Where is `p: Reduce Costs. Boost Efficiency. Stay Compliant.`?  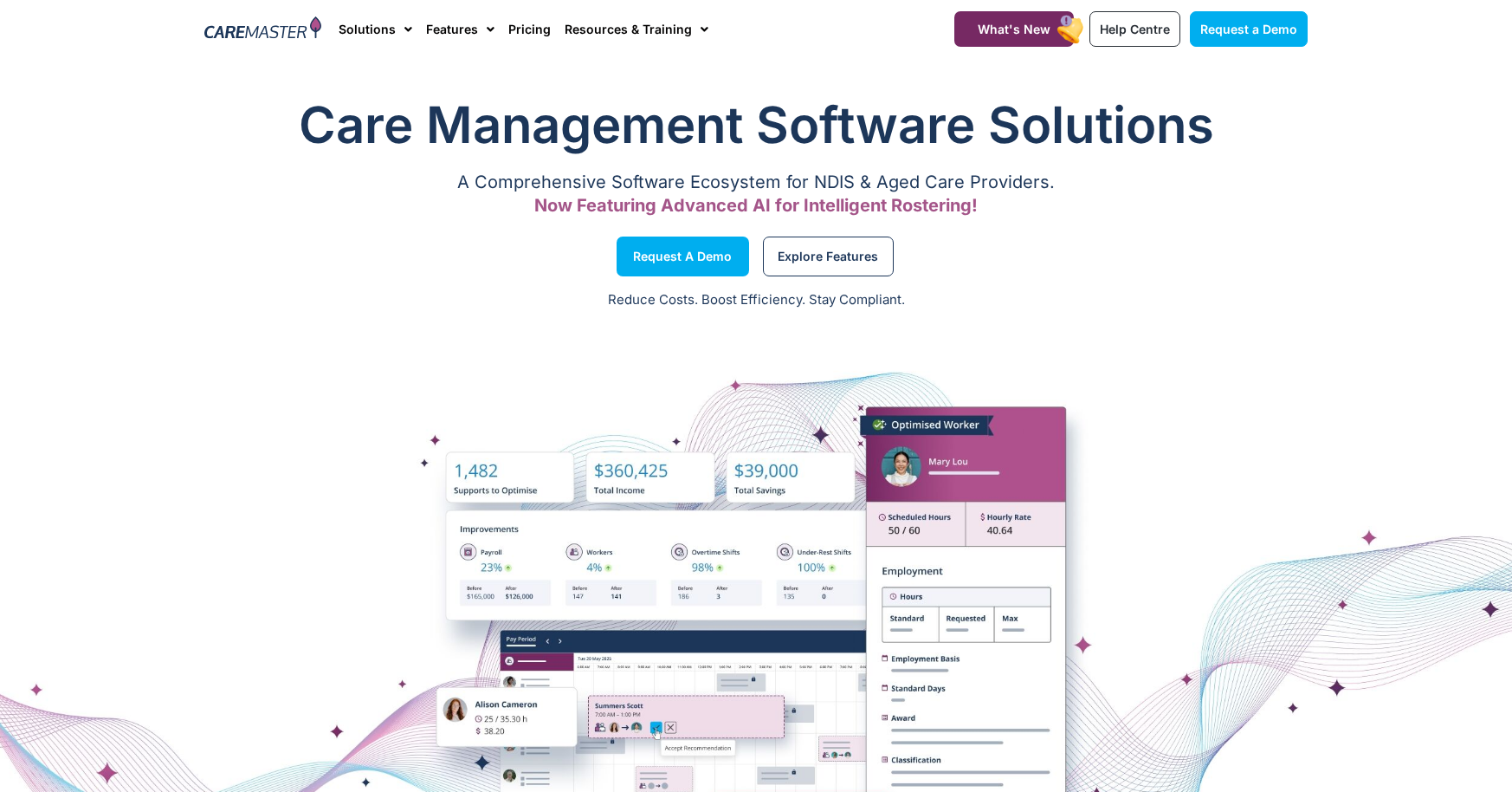 p: Reduce Costs. Boost Efficiency. Stay Compliant. is located at coordinates (756, 300).